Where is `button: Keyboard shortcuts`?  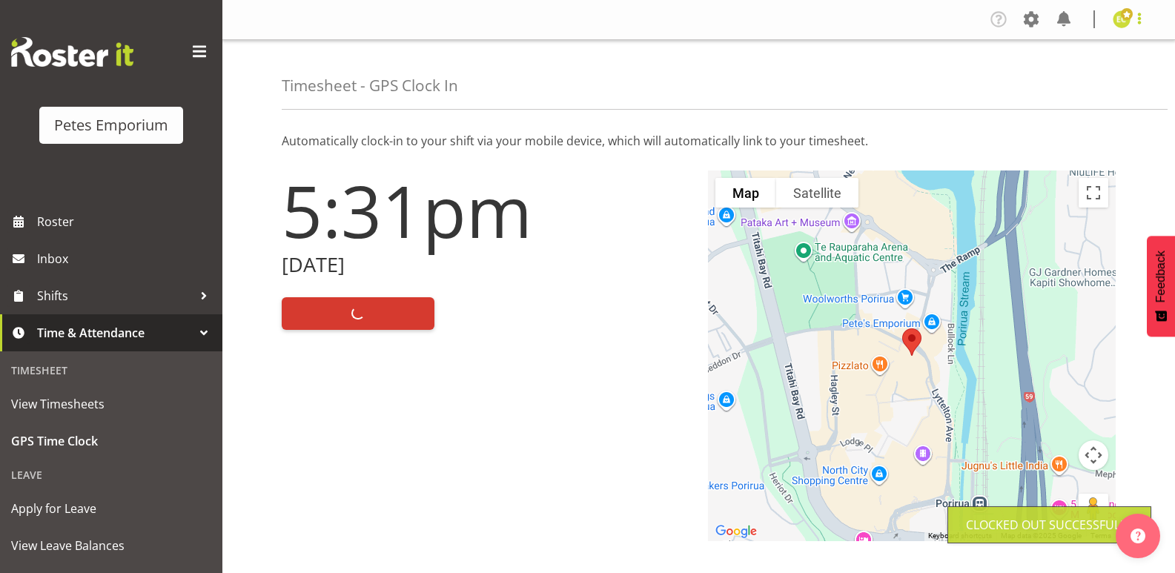 button: Keyboard shortcuts is located at coordinates (960, 536).